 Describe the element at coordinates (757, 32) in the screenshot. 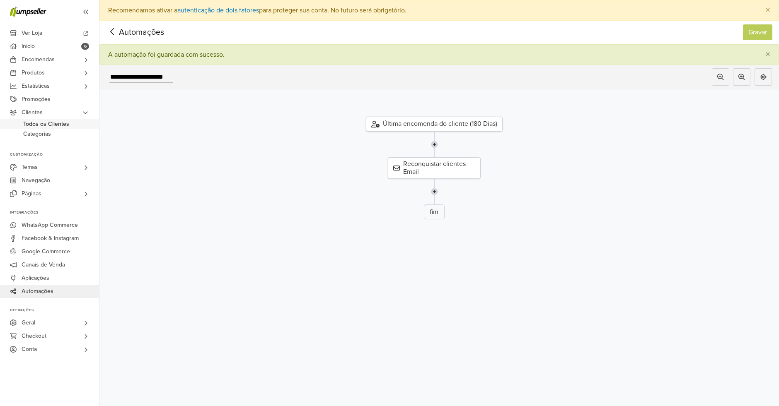

I see `button: Gravar` at that location.